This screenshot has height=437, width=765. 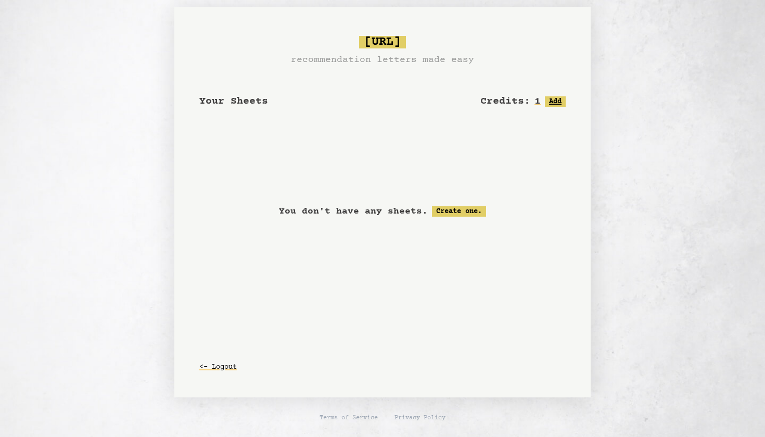 What do you see at coordinates (538, 101) in the screenshot?
I see `h2: 1` at bounding box center [538, 101].